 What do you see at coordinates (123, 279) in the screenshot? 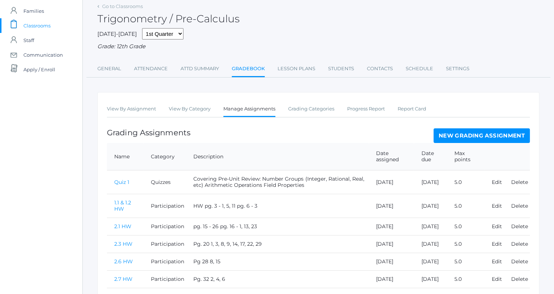
I see `a: 2.7 HW` at bounding box center [123, 279].